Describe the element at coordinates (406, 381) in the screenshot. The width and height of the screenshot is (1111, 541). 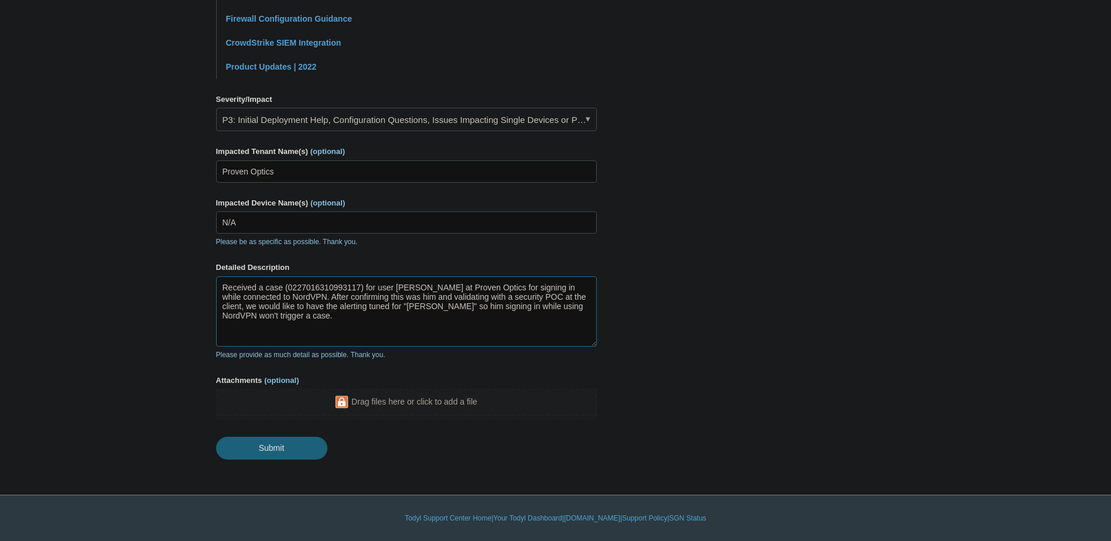
I see `label: Attachments` at that location.